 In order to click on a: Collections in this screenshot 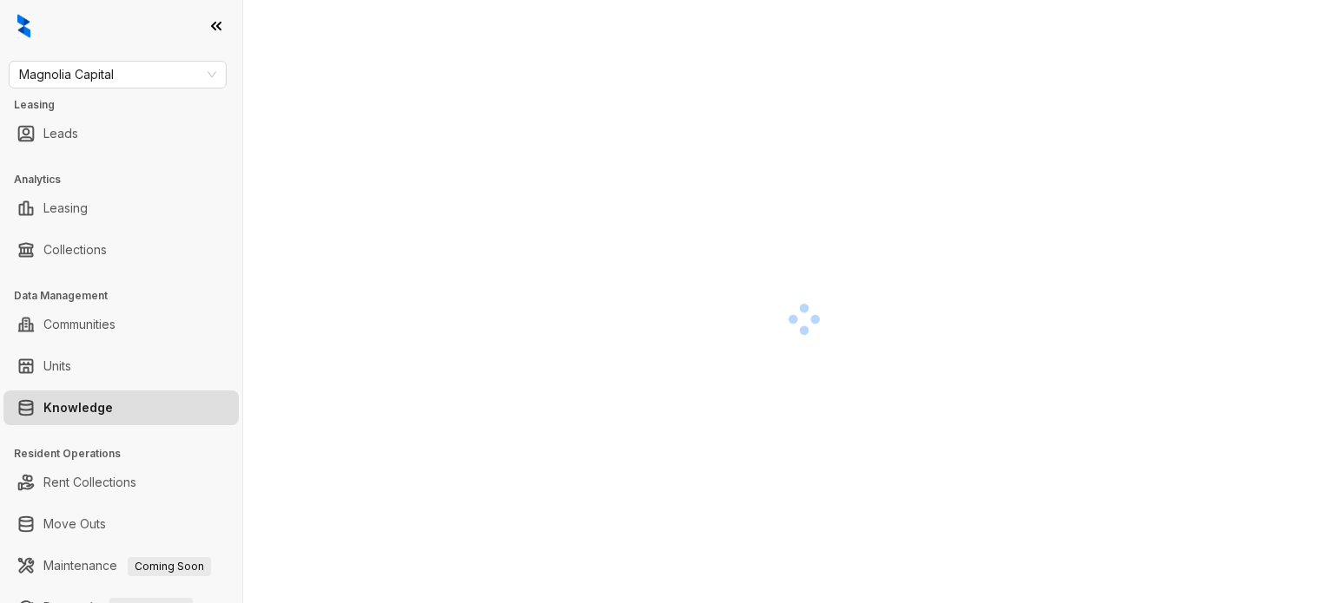, I will do `click(75, 250)`.